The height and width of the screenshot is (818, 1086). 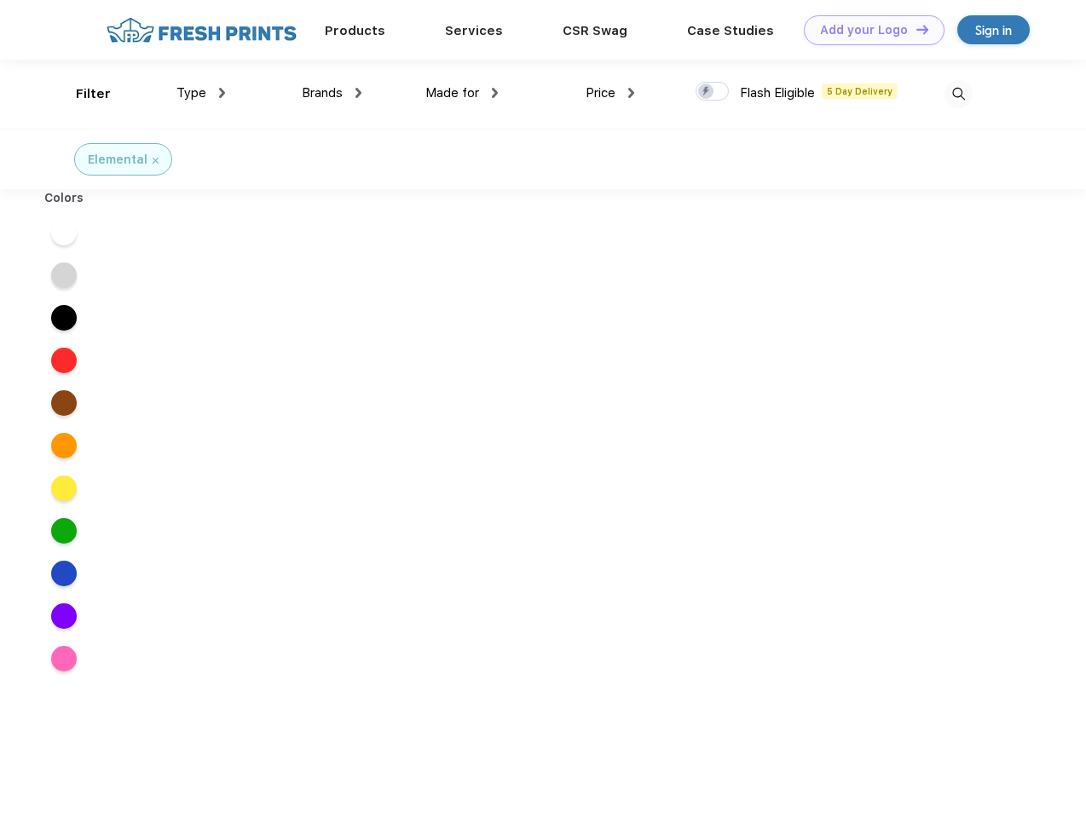 I want to click on img: DT, so click(x=922, y=29).